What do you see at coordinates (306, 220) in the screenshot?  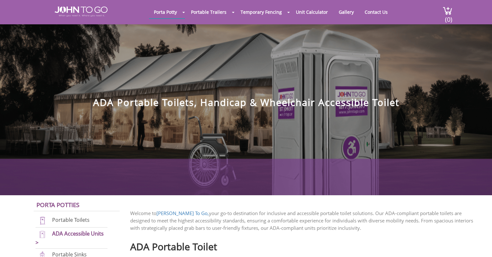 I see `p: Welcome to your go-to destination for inclusive and accessible portable toilet solutions. Our ADA...` at bounding box center [306, 220].